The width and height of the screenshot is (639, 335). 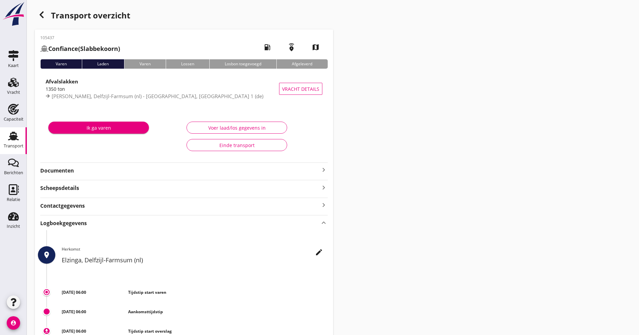 I want to click on div: Voer laad/los gegevens in, so click(x=237, y=128).